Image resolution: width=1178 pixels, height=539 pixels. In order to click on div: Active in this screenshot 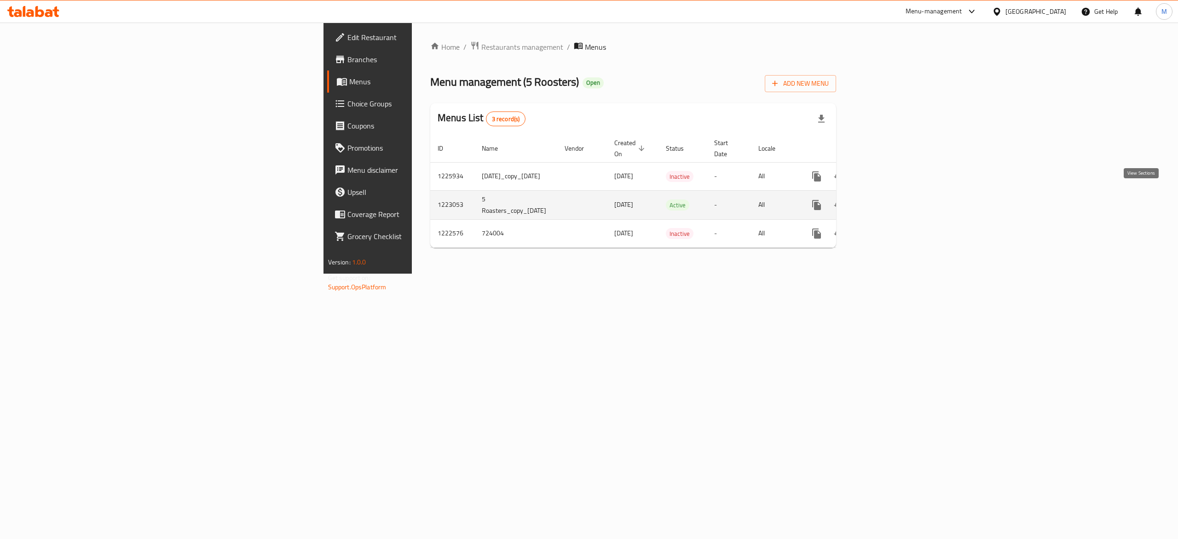, I will do `click(678, 205)`.